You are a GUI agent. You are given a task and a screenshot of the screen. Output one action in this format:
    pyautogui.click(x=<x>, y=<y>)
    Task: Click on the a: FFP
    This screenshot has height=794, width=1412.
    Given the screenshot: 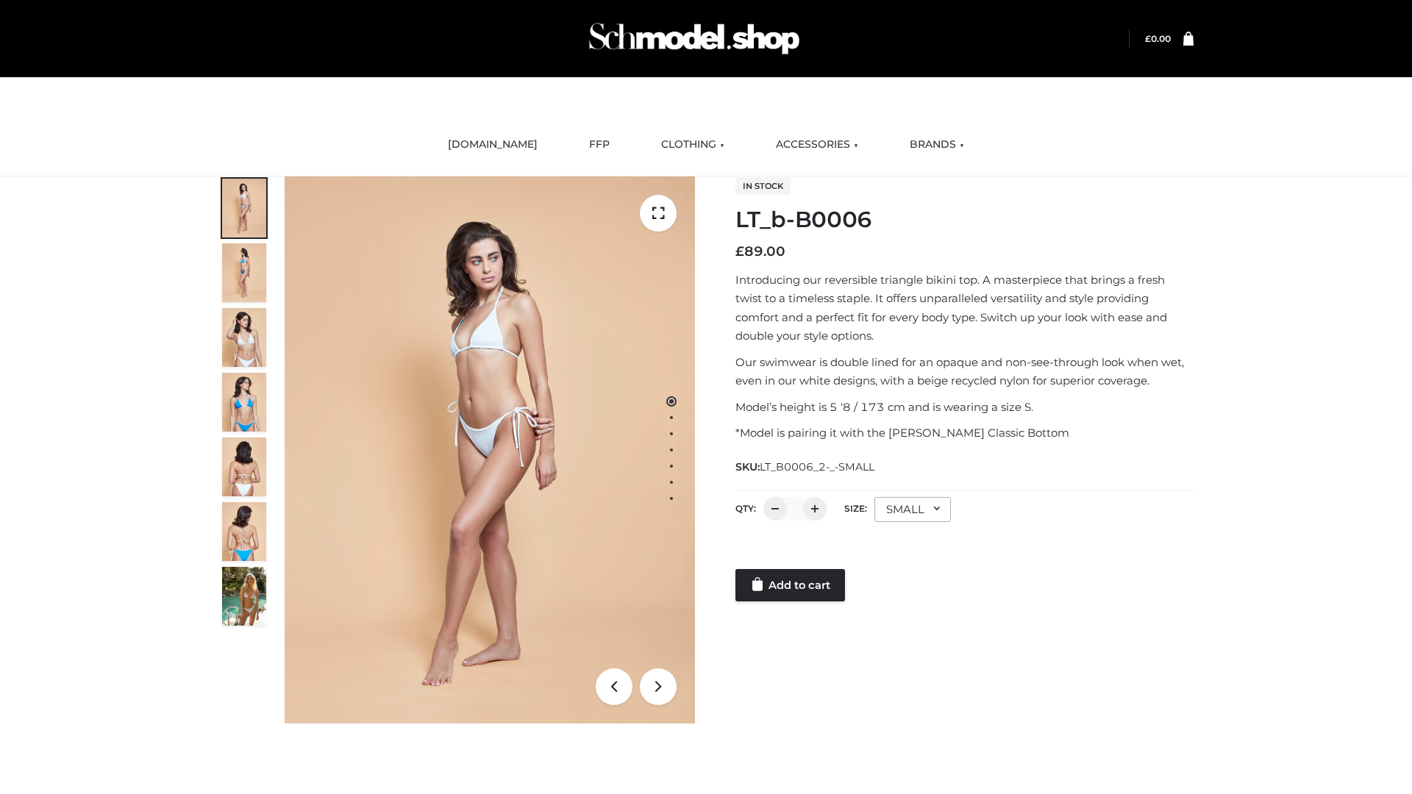 What is the action you would take?
    pyautogui.click(x=599, y=145)
    